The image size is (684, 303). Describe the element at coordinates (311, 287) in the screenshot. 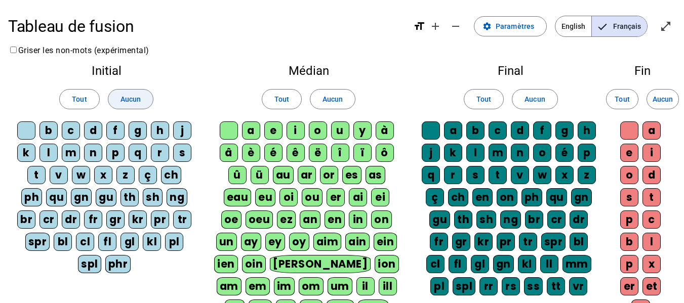

I see `div: om` at that location.